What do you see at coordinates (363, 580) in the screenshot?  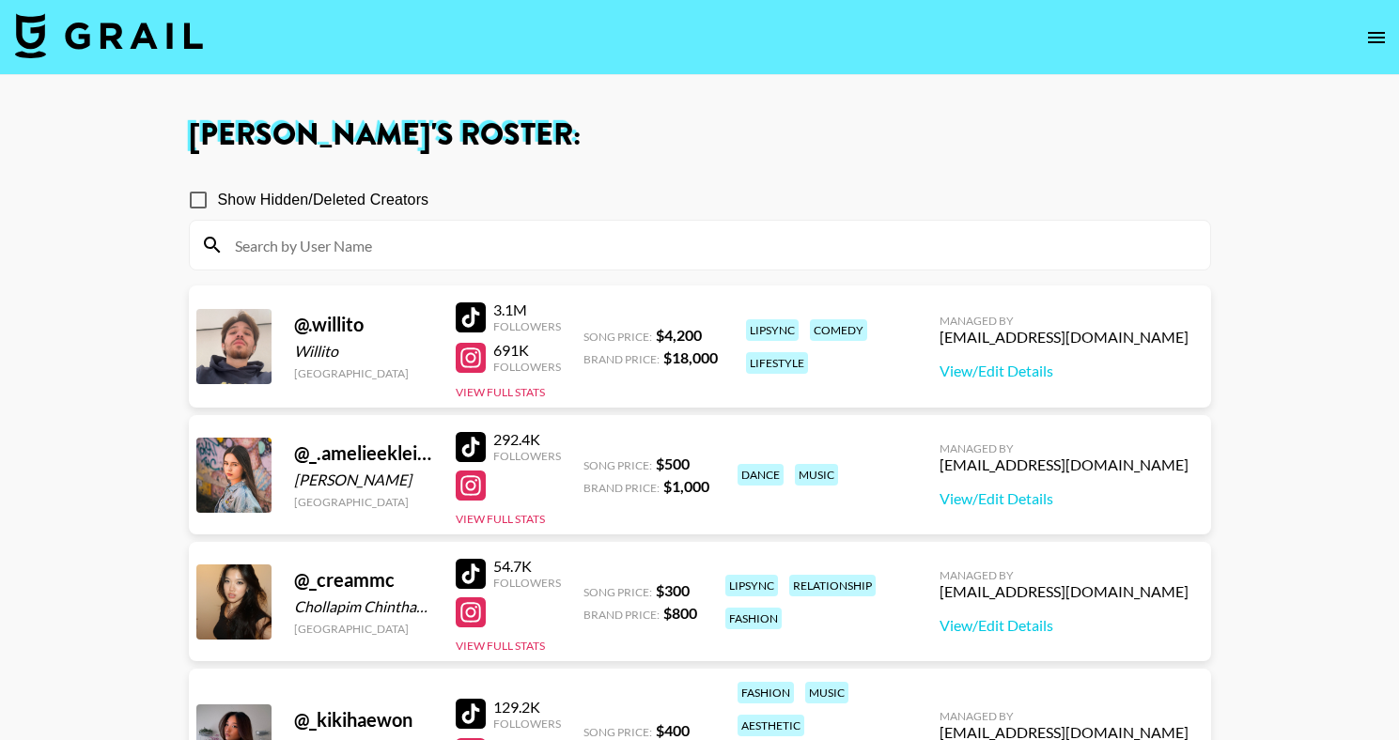 I see `div: @ _creammc` at bounding box center [363, 580].